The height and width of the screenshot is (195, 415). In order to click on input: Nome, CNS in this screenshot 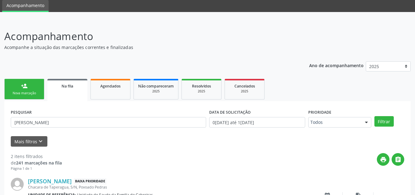, I will do `click(108, 122)`.